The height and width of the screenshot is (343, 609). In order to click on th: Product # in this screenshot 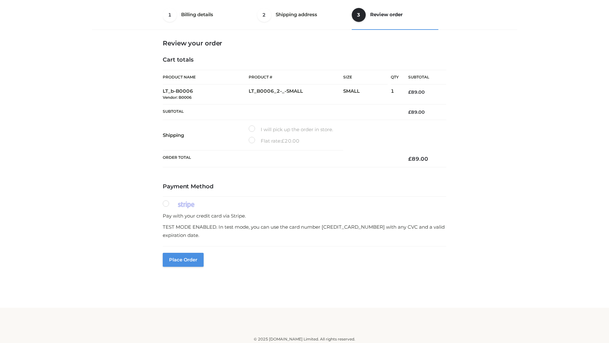, I will do `click(296, 77)`.